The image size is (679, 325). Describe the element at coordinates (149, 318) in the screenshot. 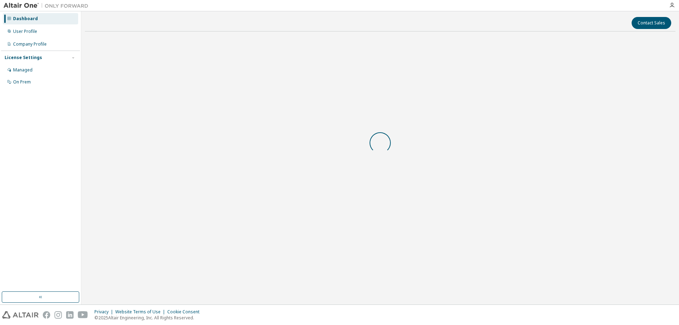

I see `p: © 2025 Altair Engineering, Inc. All Rights Reserved.` at that location.